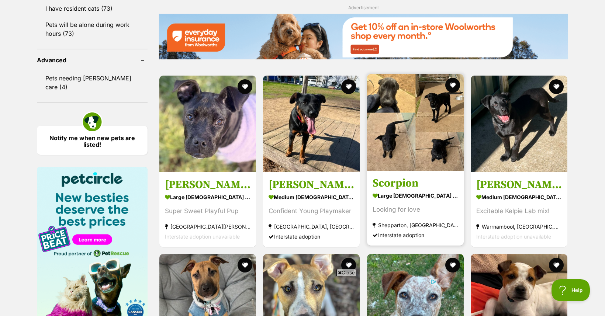 The height and width of the screenshot is (316, 605). I want to click on div: Excitable Kelpie Lab mix!, so click(519, 211).